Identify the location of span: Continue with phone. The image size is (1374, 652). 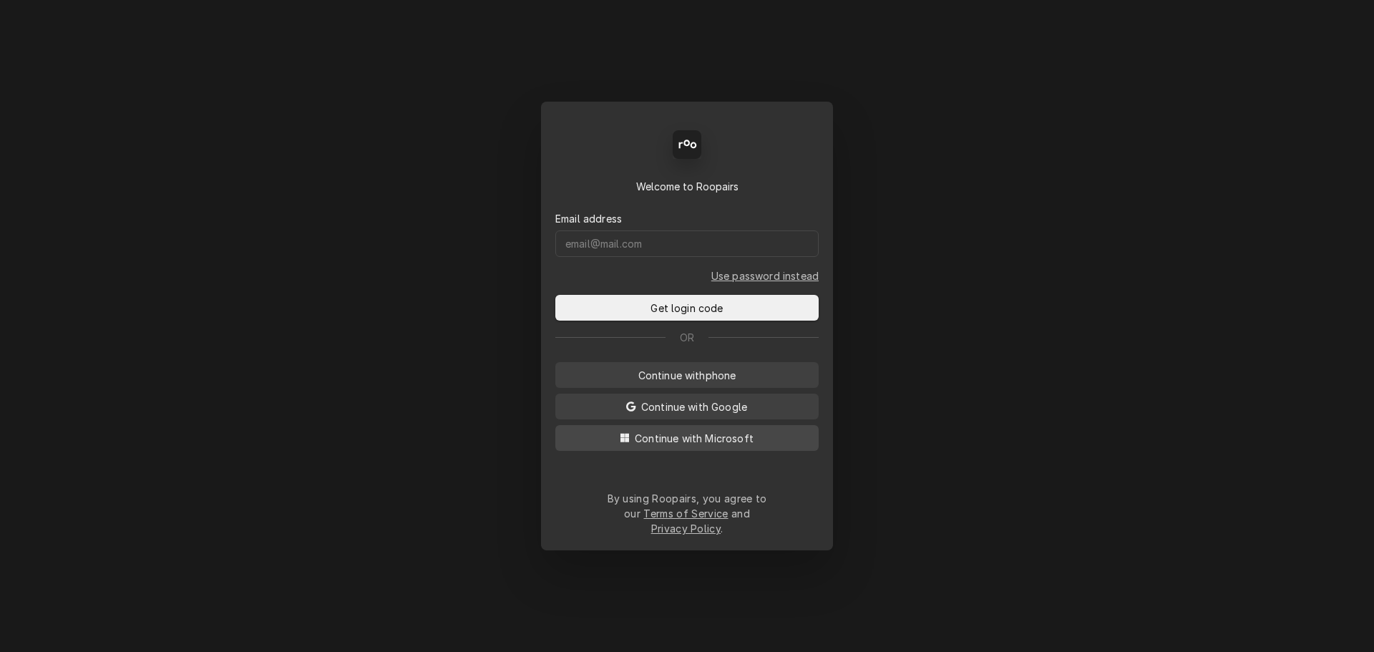
(687, 375).